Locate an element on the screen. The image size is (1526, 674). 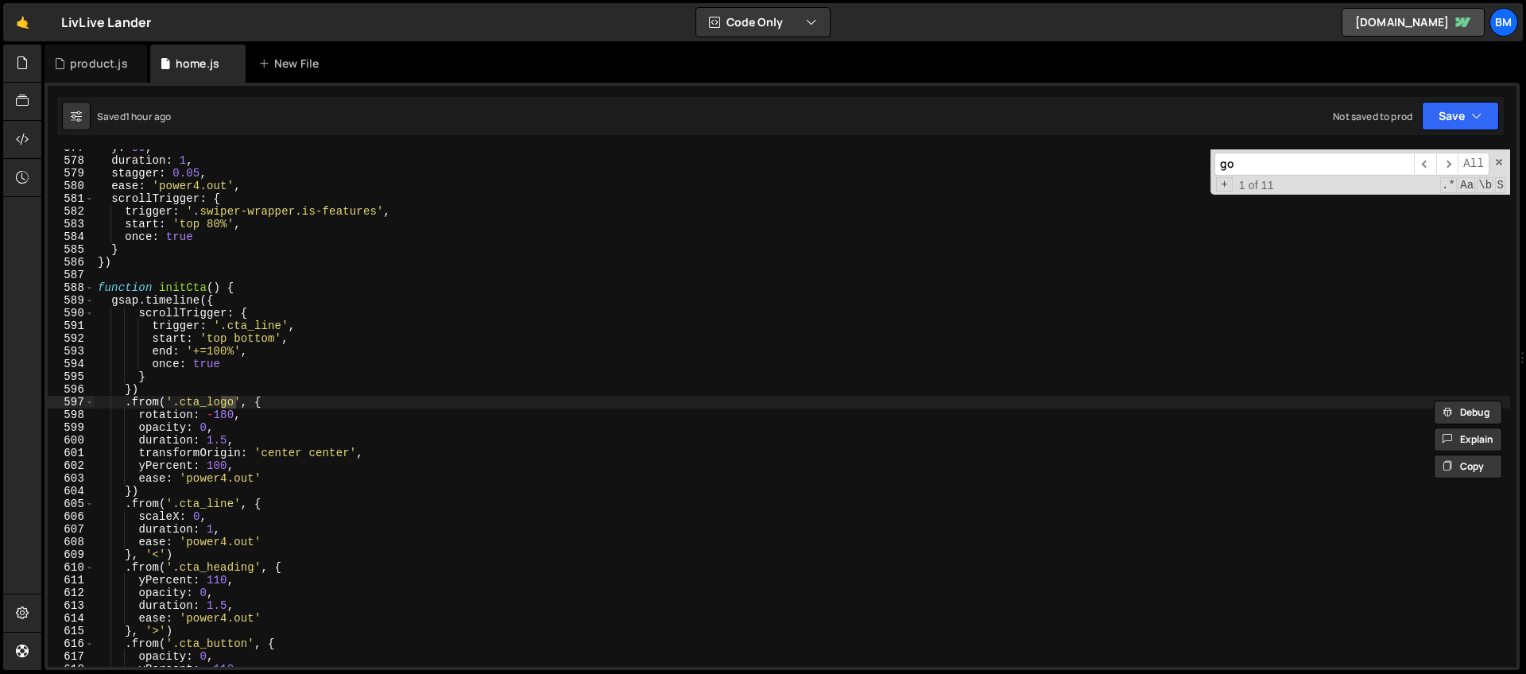
div: 605 is located at coordinates (71, 504).